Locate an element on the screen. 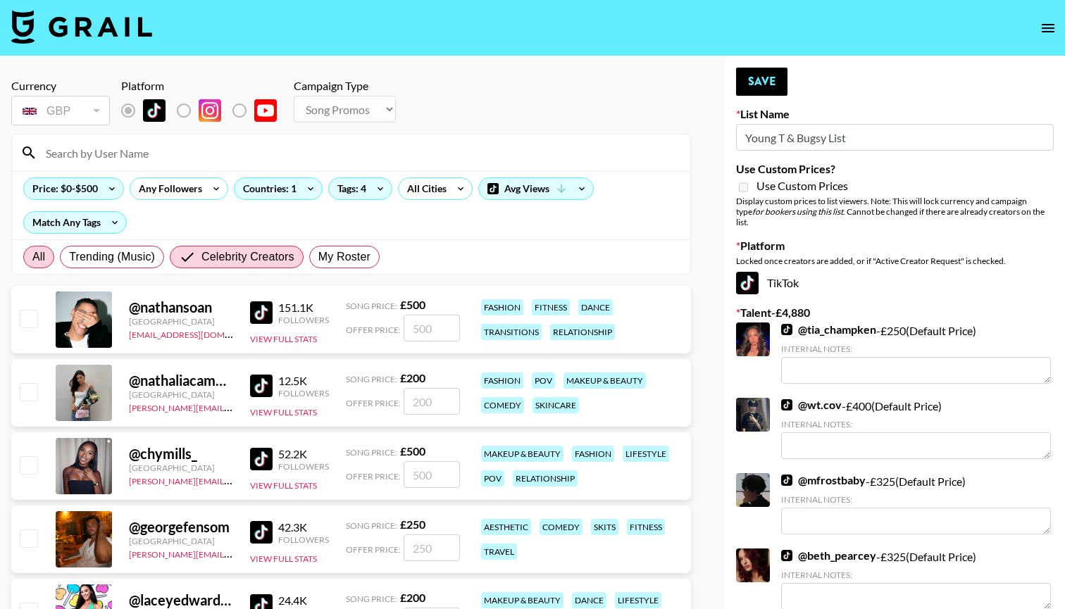  div: Display custom prices to list viewers. Note: This will lock currency and campaign type . Cannot b... is located at coordinates (895, 211).